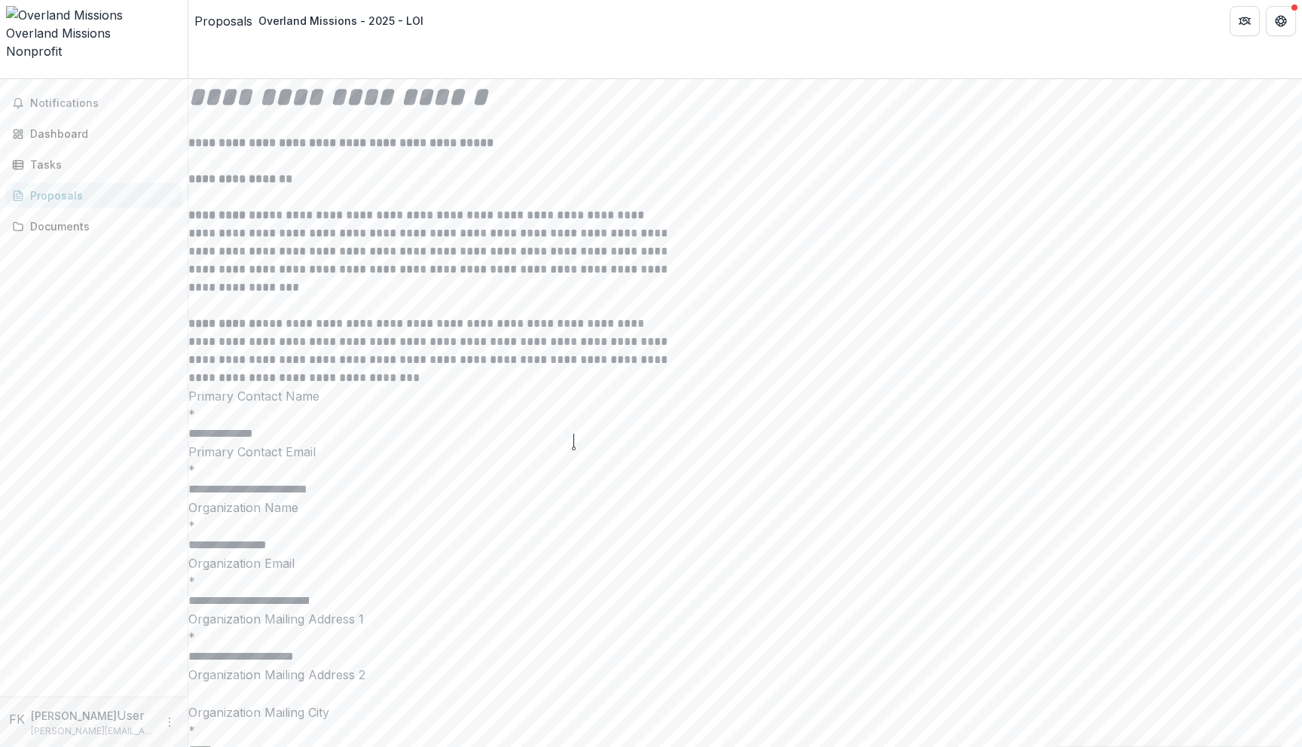 The height and width of the screenshot is (747, 1302). I want to click on p: User, so click(130, 716).